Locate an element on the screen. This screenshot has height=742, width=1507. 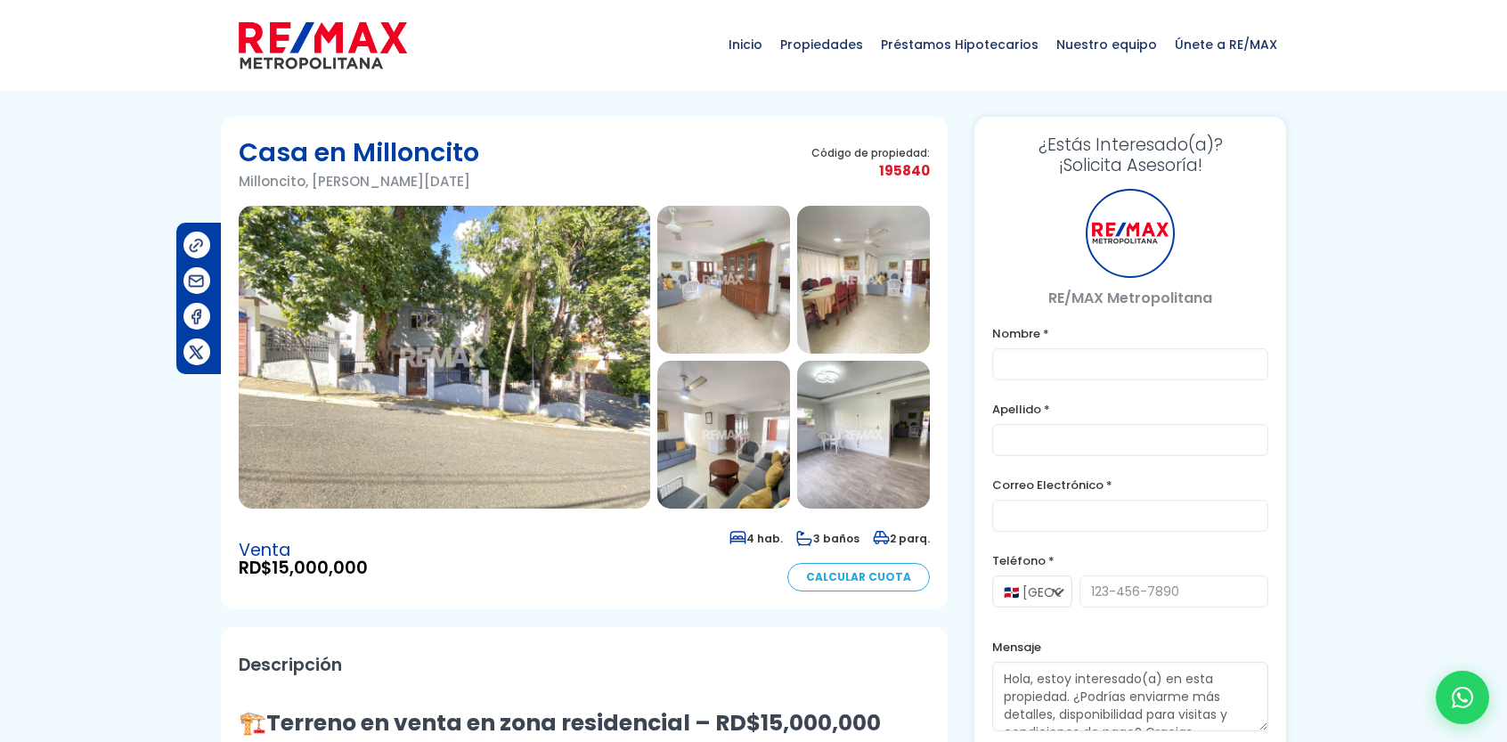
span: Préstamos Hipotecarios is located at coordinates (959, 45).